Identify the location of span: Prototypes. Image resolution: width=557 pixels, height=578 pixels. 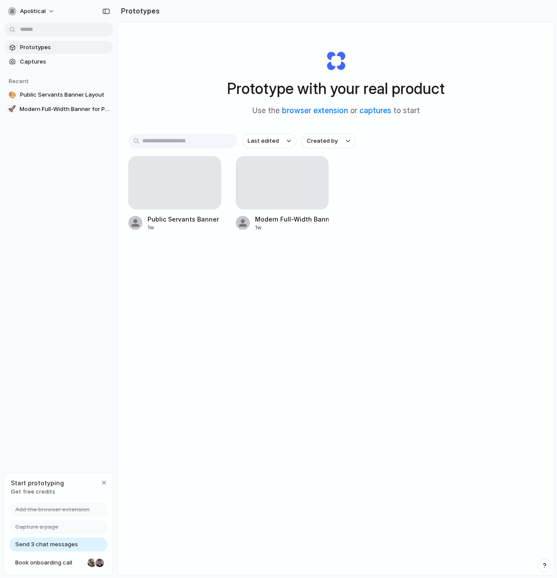
(65, 47).